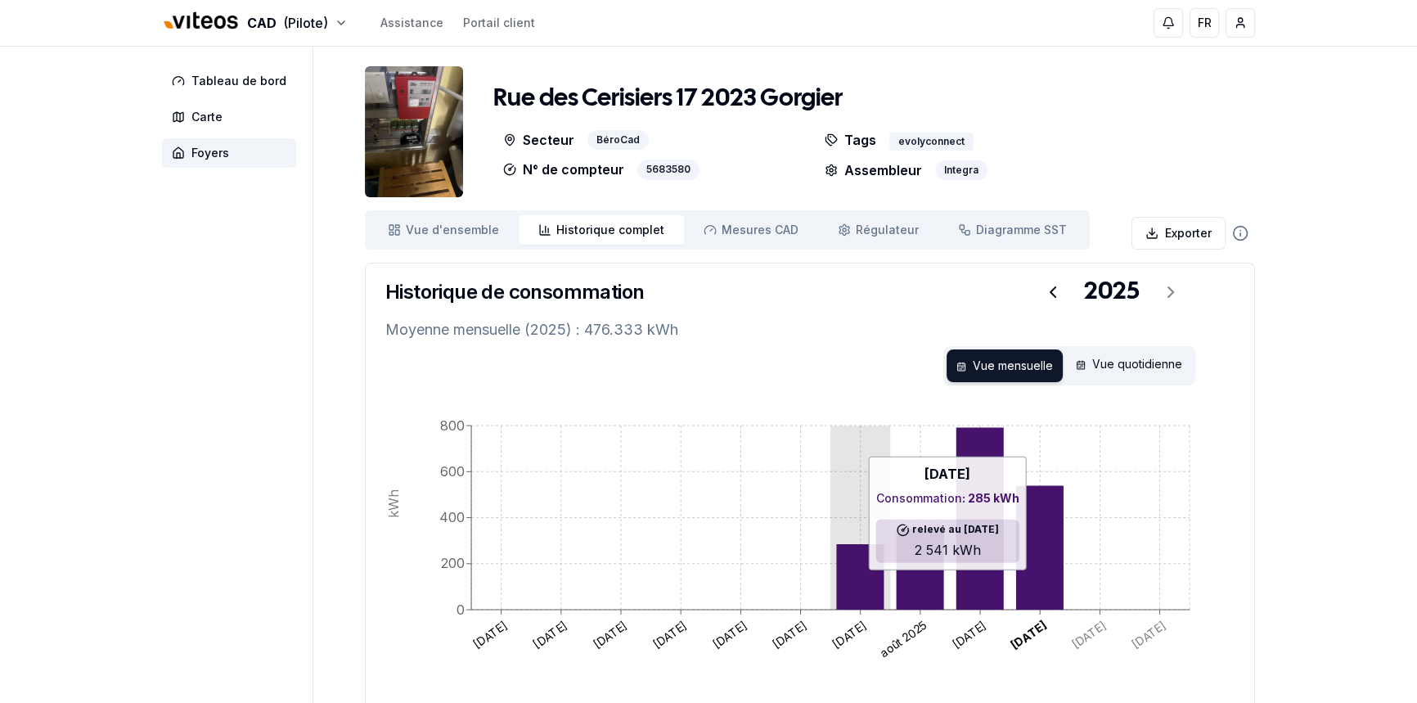 The width and height of the screenshot is (1417, 703). I want to click on div: Integra, so click(961, 170).